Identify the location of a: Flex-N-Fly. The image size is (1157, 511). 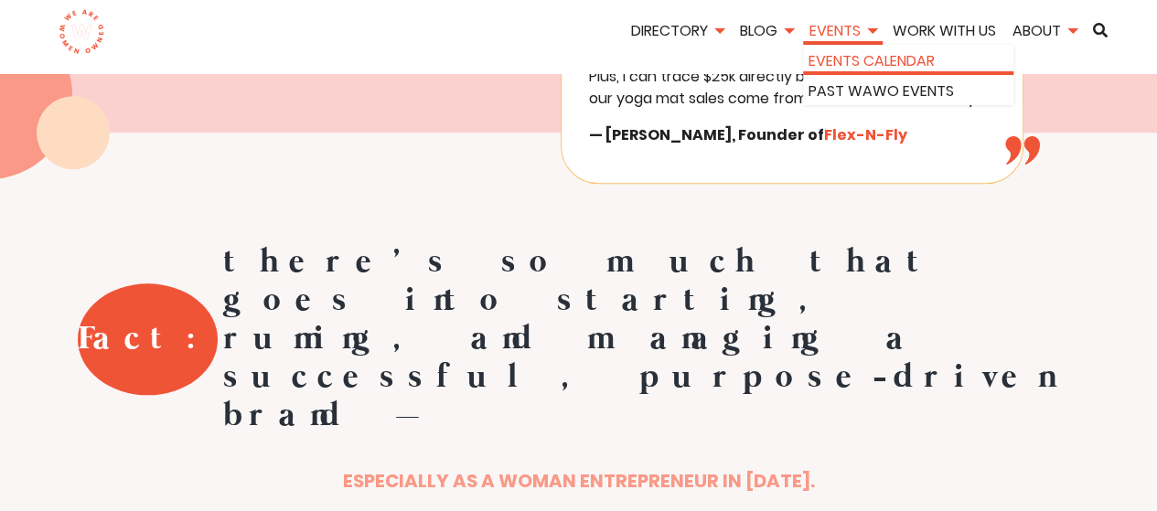
(865, 134).